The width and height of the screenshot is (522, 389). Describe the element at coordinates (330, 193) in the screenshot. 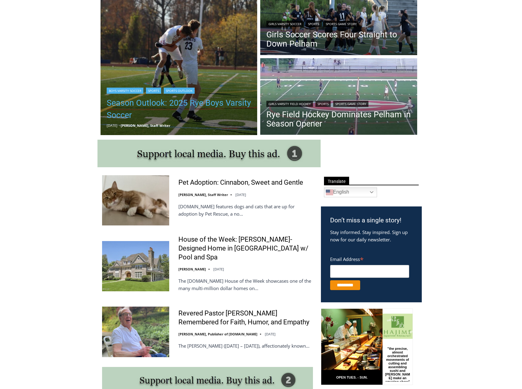

I see `img: en` at that location.